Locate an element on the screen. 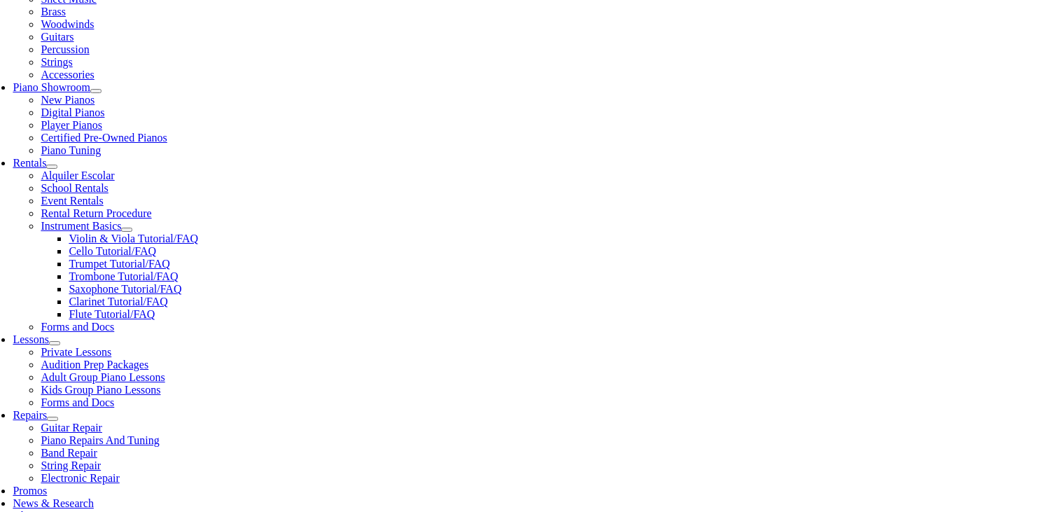 The width and height of the screenshot is (1048, 512). span: Repairs is located at coordinates (29, 414).